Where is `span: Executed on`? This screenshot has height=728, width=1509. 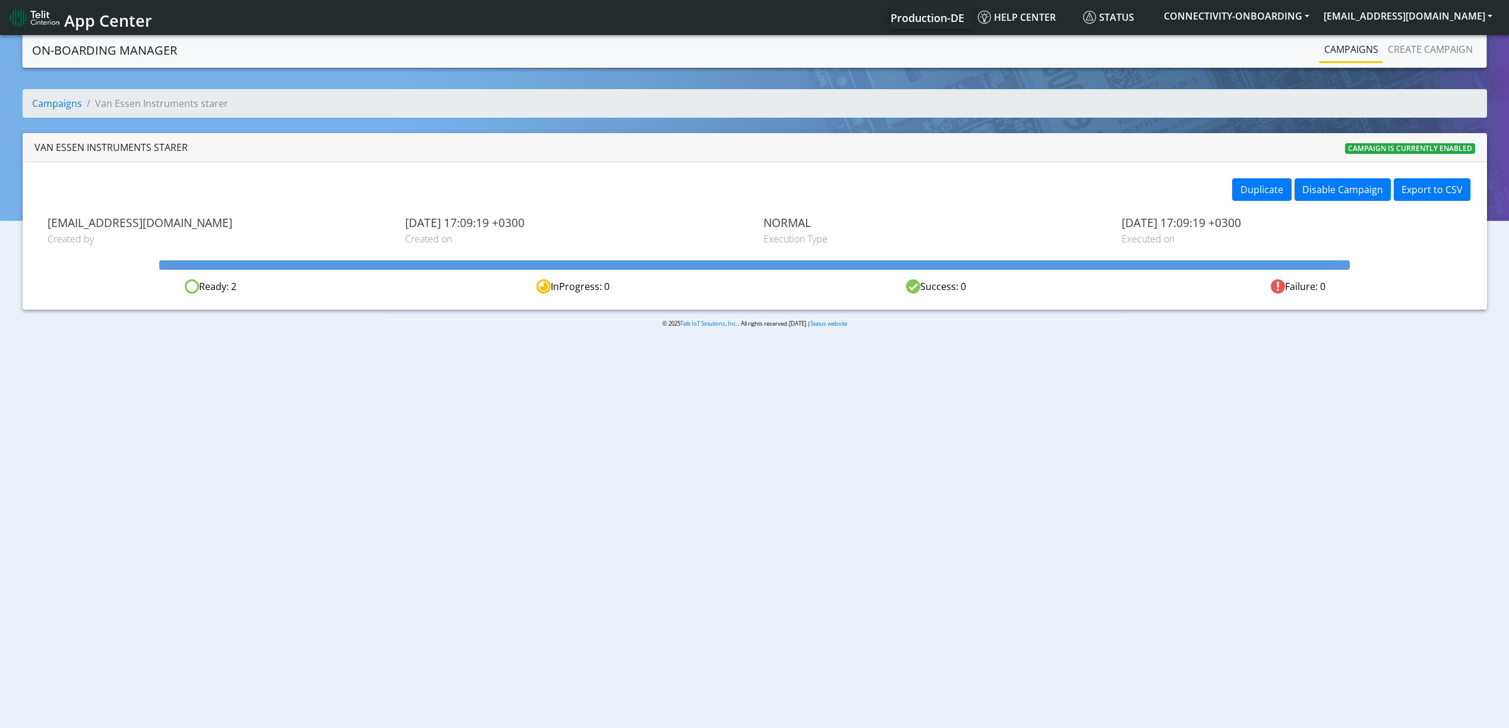 span: Executed on is located at coordinates (1292, 239).